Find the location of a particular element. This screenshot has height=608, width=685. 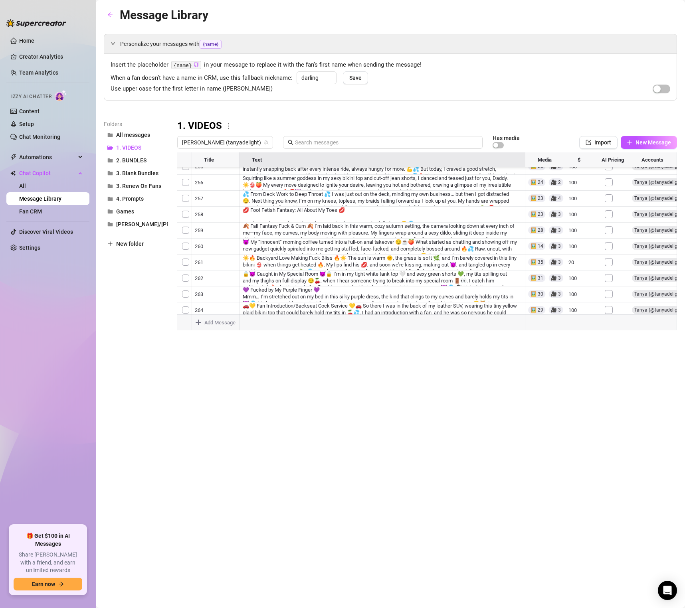

span: 4. Prompts is located at coordinates (130, 199).